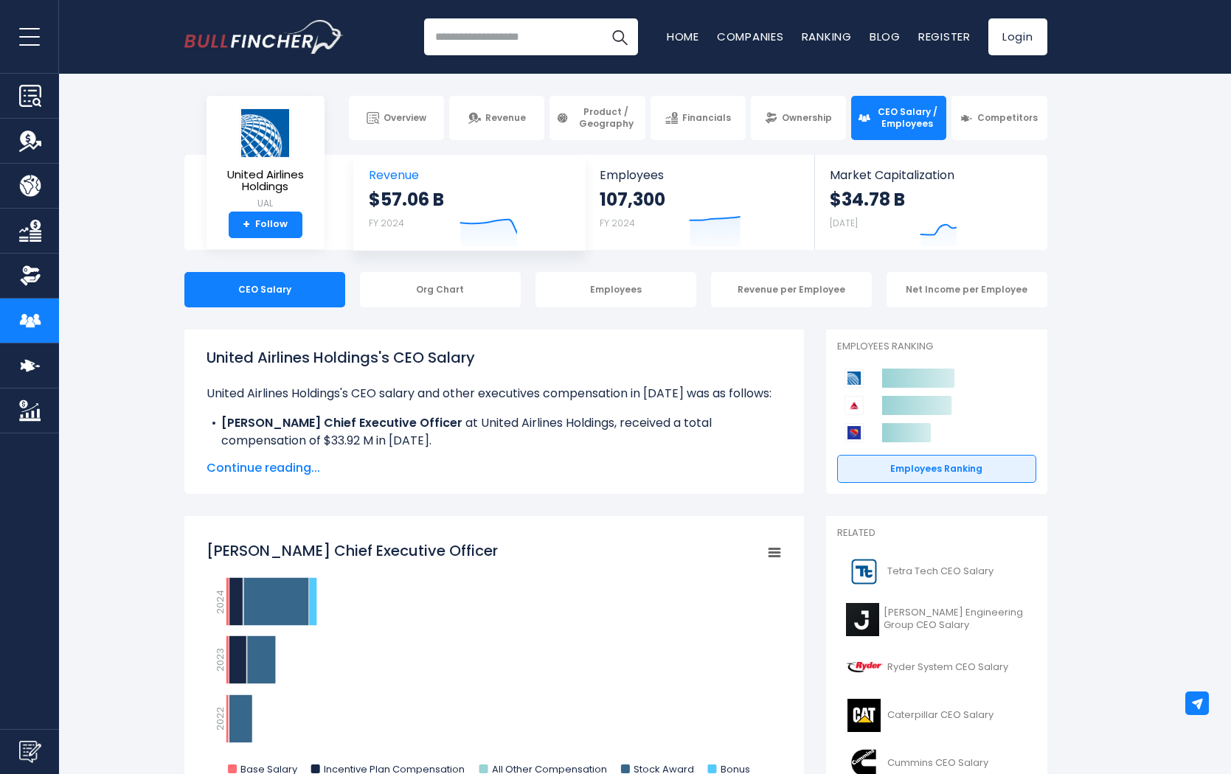 This screenshot has width=1231, height=774. What do you see at coordinates (967, 290) in the screenshot?
I see `div: Net Income per Employee` at bounding box center [967, 290].